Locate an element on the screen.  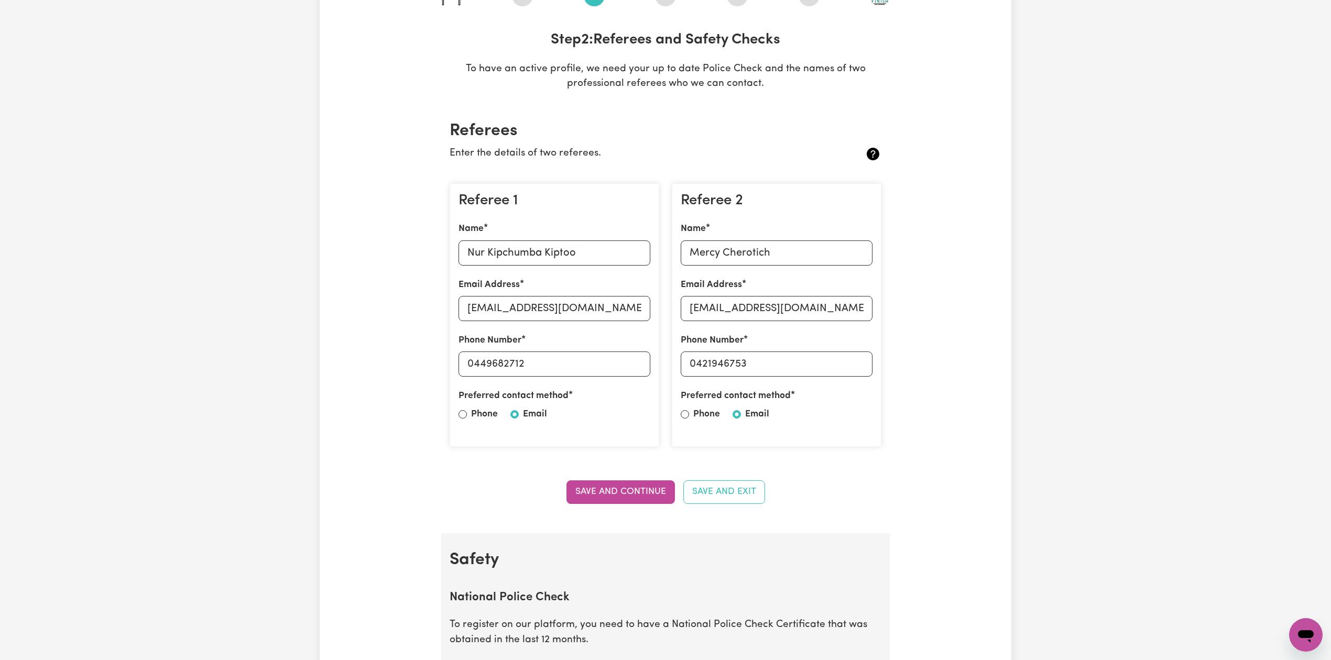
h3: Referee 1 is located at coordinates (554, 201).